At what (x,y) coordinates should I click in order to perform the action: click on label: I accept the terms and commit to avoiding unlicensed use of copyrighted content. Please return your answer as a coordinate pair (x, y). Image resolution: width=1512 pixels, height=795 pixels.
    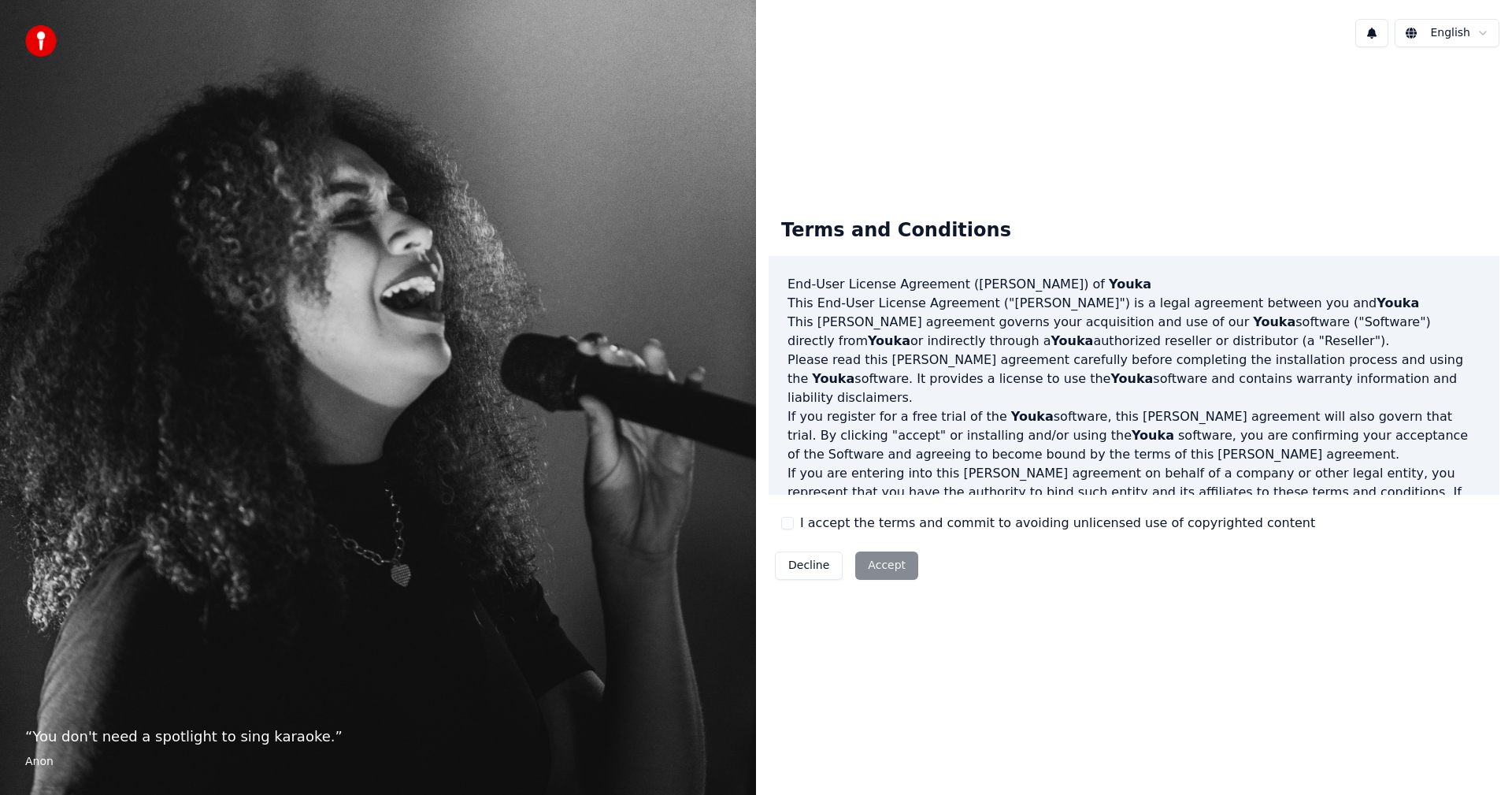
    Looking at the image, I should click on (1058, 522).